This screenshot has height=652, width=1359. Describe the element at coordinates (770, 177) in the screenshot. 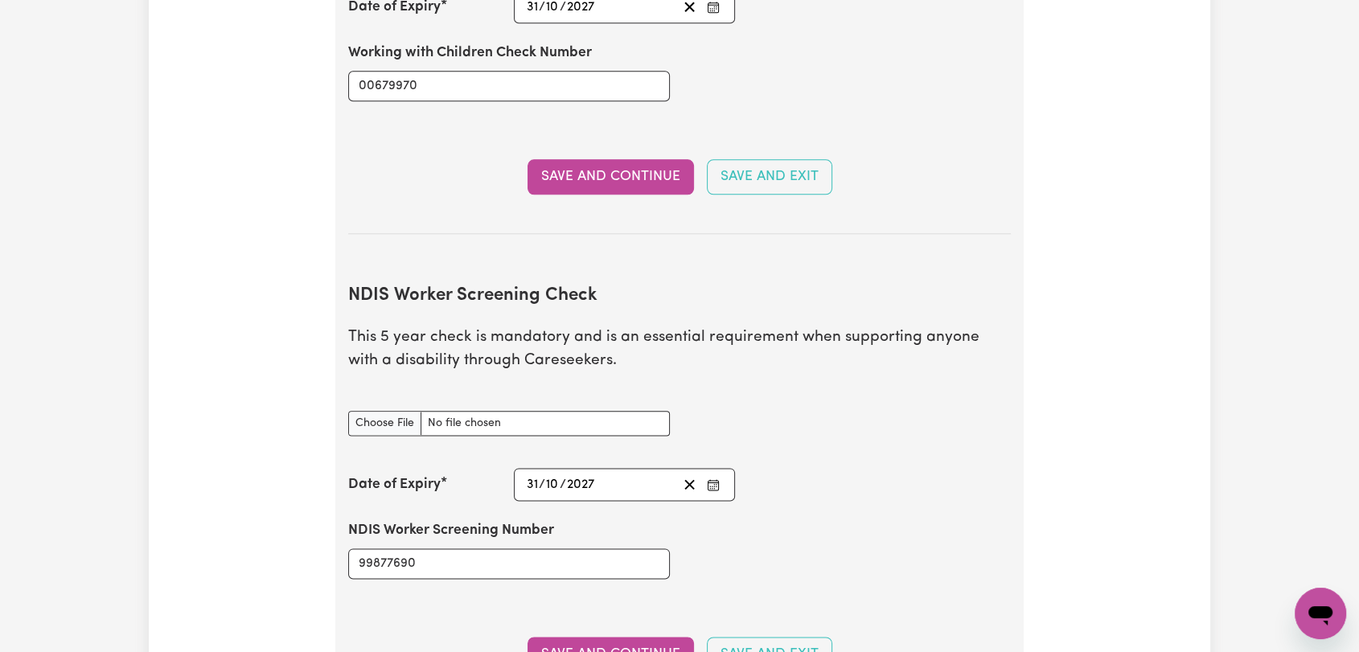

I see `button: Save and Exit` at that location.